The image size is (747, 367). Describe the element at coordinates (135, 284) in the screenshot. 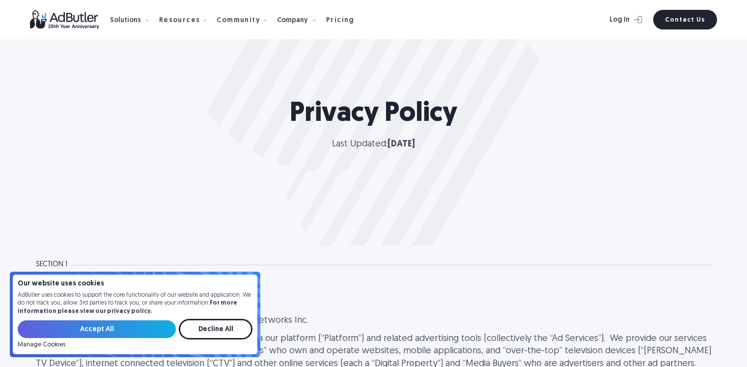

I see `h4: Our website uses cookies` at that location.